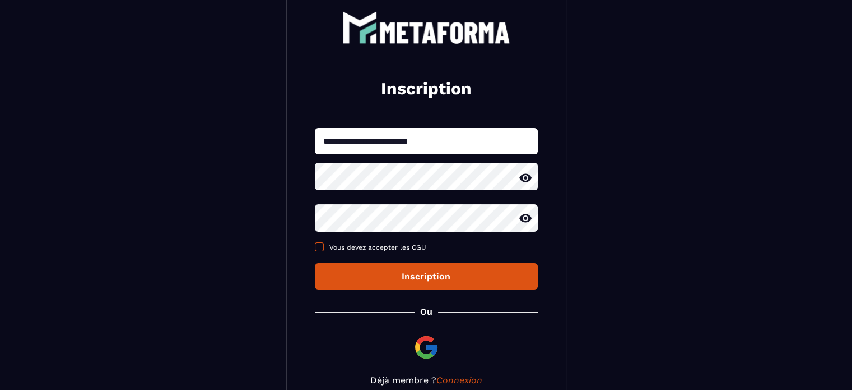 The image size is (852, 390). Describe the element at coordinates (427, 347) in the screenshot. I see `img: google` at that location.